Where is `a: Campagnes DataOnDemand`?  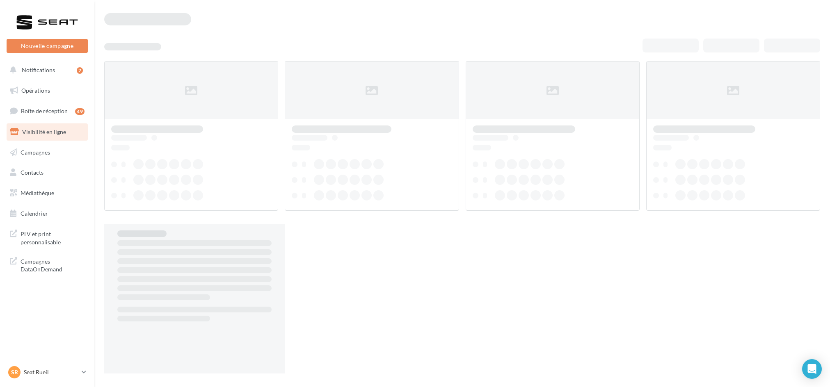
a: Campagnes DataOnDemand is located at coordinates (47, 264).